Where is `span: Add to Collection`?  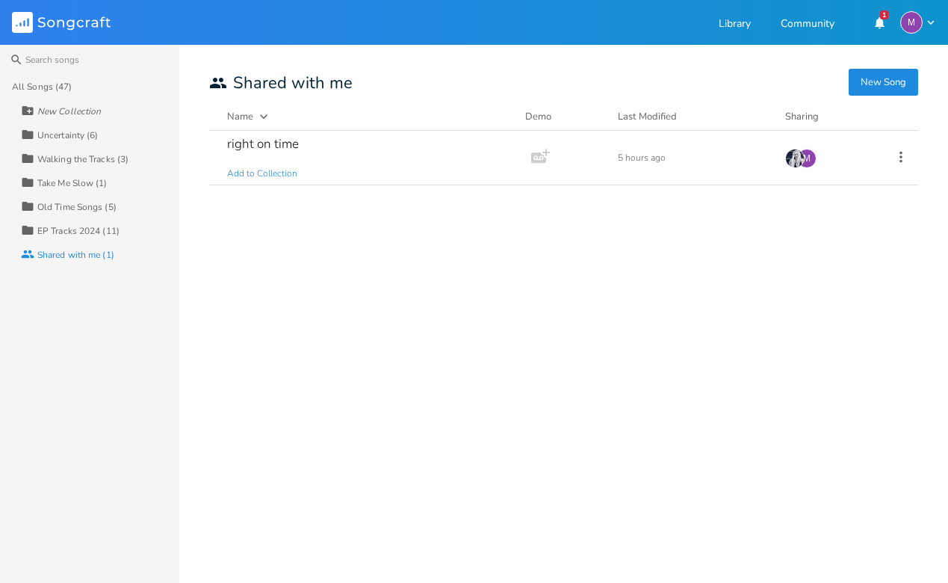 span: Add to Collection is located at coordinates (262, 173).